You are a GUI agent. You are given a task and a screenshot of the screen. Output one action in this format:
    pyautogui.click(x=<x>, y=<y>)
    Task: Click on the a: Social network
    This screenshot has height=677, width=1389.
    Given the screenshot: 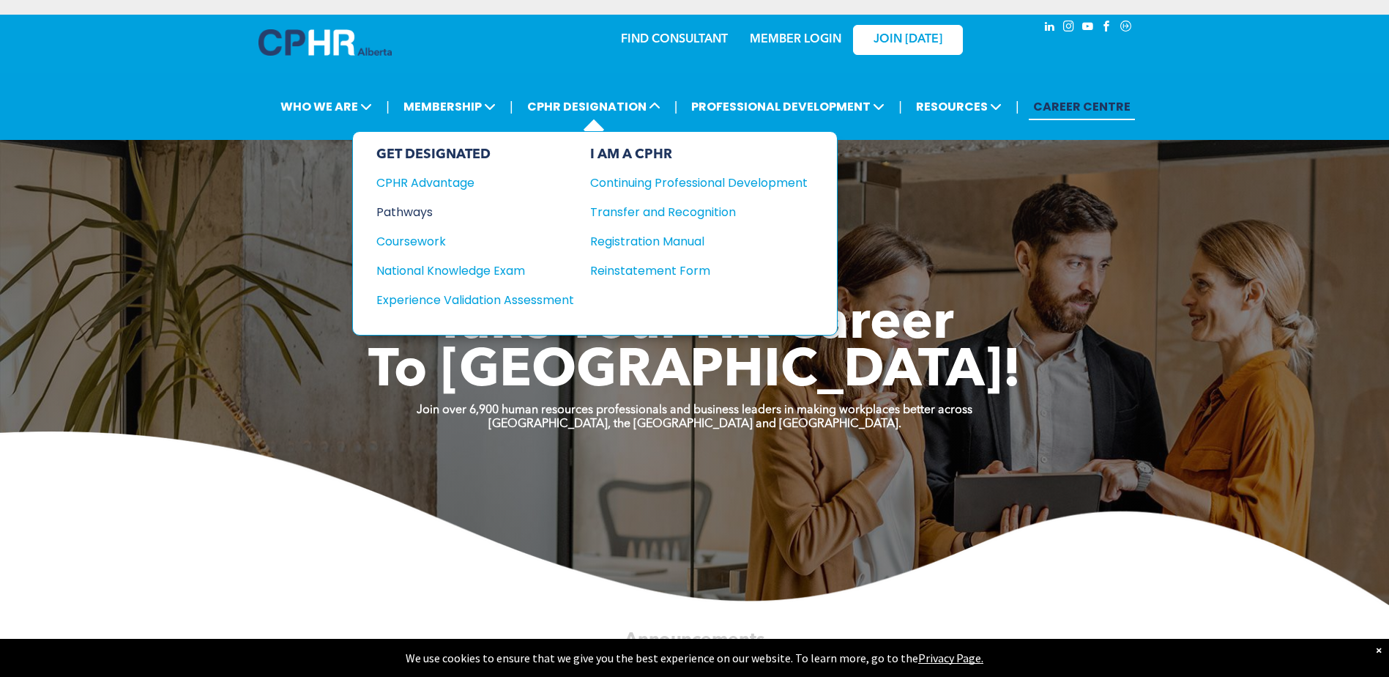 What is the action you would take?
    pyautogui.click(x=1126, y=28)
    